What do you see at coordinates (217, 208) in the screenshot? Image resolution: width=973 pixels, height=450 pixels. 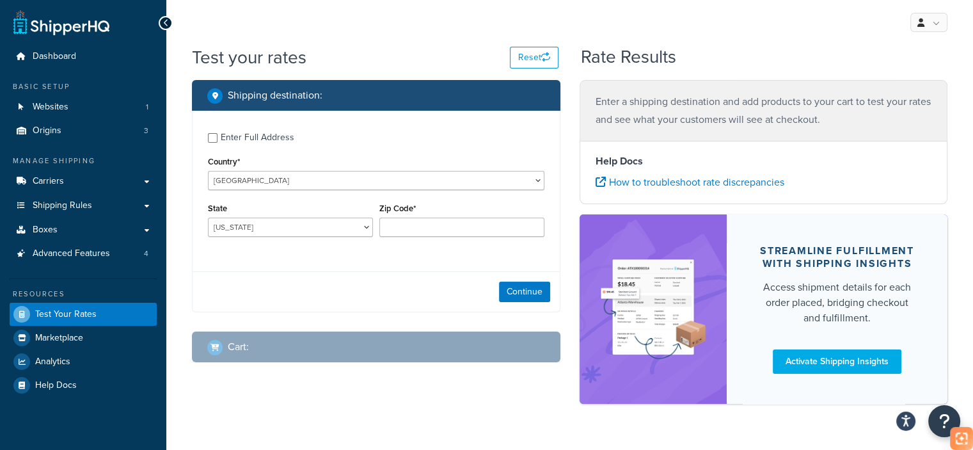 I see `label: State` at bounding box center [217, 208].